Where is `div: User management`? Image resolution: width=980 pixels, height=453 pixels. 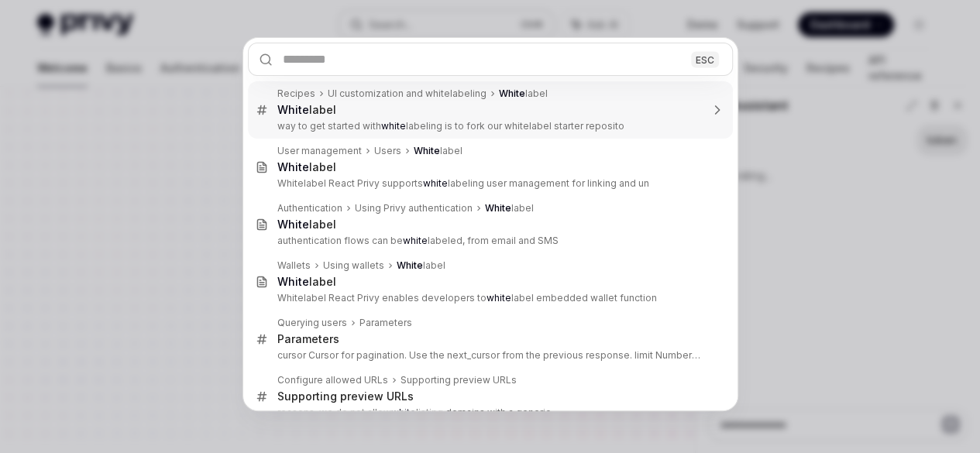 div: User management is located at coordinates (319, 151).